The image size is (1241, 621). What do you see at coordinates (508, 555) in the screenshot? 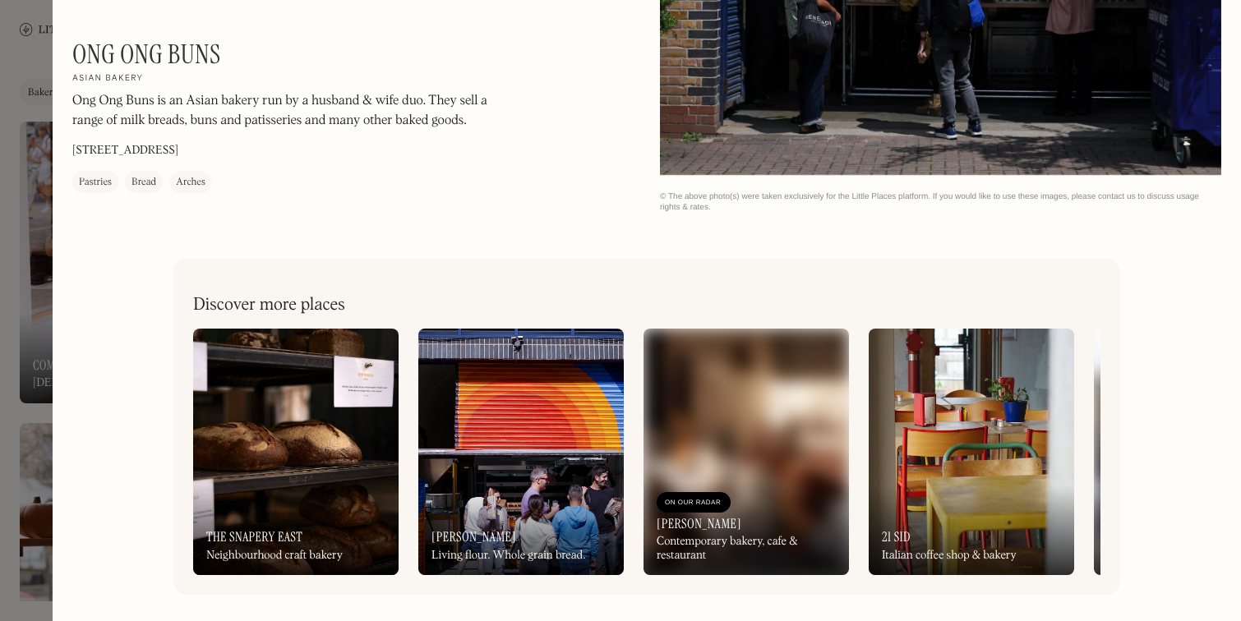
I see `div: Living flour. Whole grain bread.` at bounding box center [508, 555].